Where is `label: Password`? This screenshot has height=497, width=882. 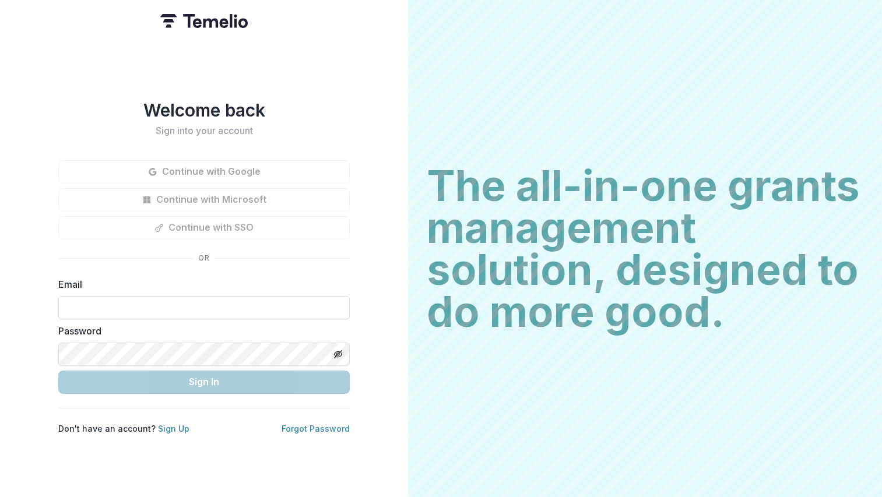 label: Password is located at coordinates (200, 331).